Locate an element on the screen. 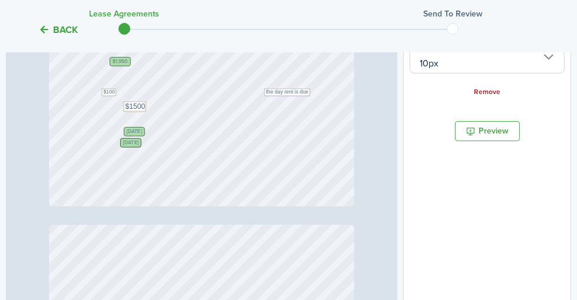  h3: Lease Agreements is located at coordinates (124, 14).